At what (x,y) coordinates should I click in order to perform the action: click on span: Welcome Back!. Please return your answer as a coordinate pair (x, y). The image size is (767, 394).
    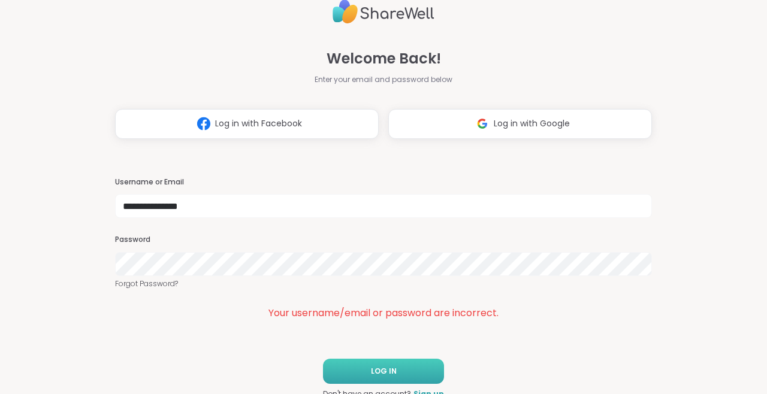
    Looking at the image, I should click on (384, 59).